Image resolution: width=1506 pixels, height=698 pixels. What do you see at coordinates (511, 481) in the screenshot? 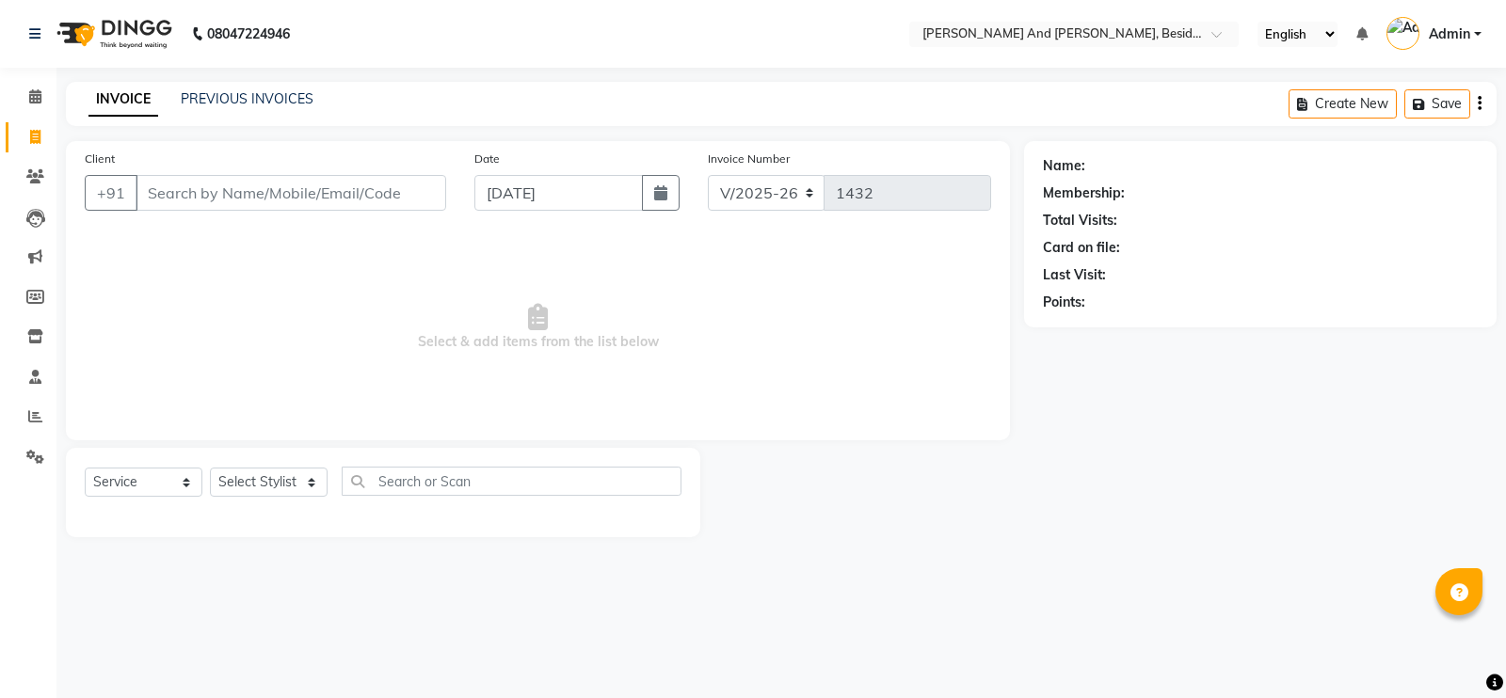
I see `input: Search or Scan` at bounding box center [511, 481].